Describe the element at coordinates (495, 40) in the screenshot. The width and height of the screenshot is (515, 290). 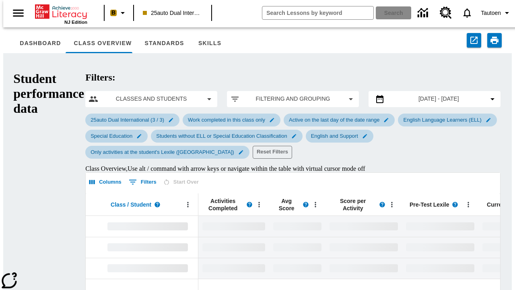
I see `button: Print` at that location.